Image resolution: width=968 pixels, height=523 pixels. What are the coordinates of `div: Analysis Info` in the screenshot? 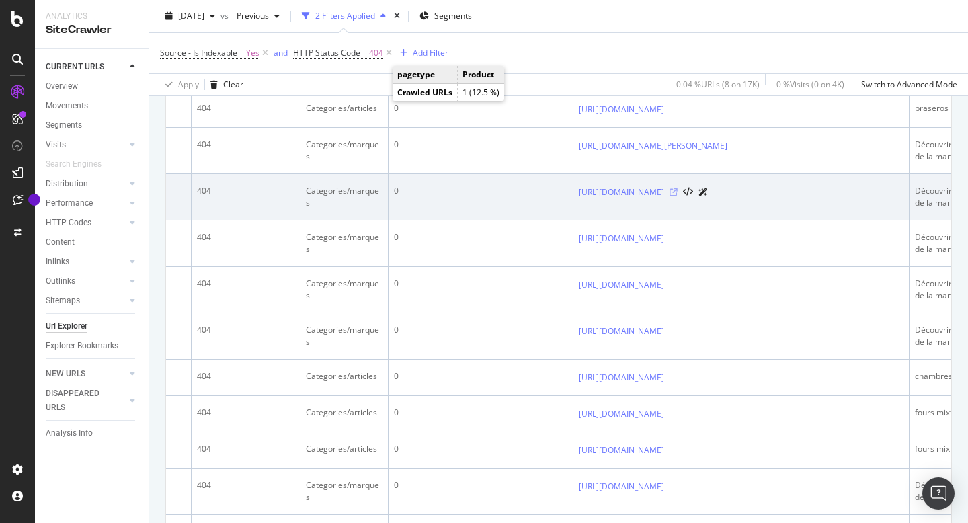 It's located at (69, 433).